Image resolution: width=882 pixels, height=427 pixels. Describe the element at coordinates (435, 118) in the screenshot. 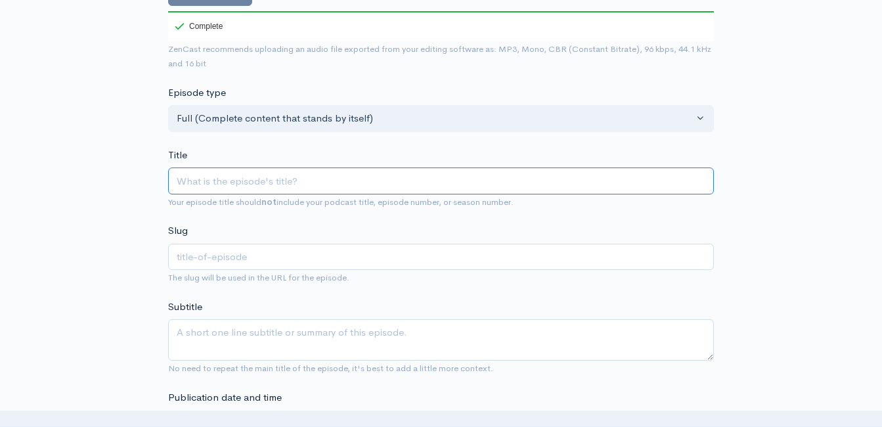

I see `div: Full (Complete content that stands by itself)` at that location.